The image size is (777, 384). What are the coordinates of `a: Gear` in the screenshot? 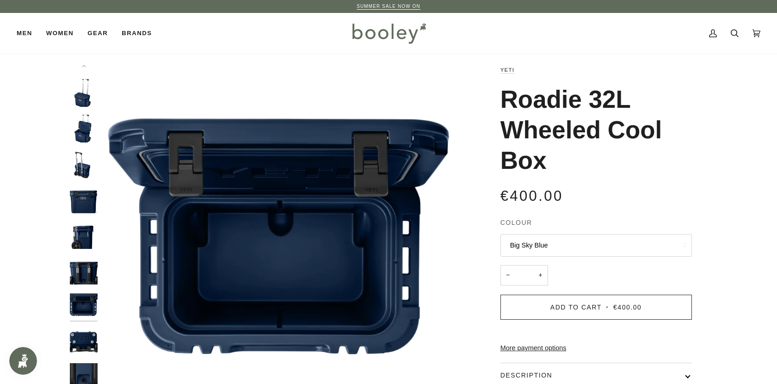 It's located at (98, 33).